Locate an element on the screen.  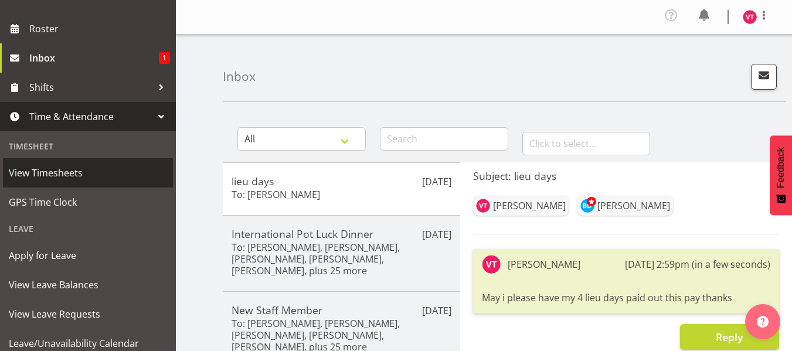
div: Leave is located at coordinates (88, 229).